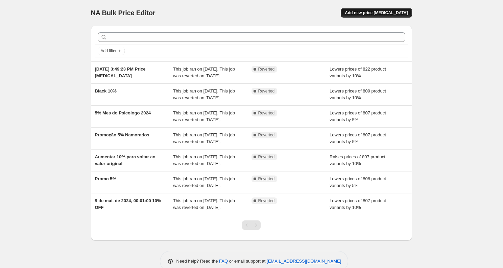 This screenshot has width=503, height=268. What do you see at coordinates (251, 225) in the screenshot?
I see `nav: Pagination` at bounding box center [251, 225].